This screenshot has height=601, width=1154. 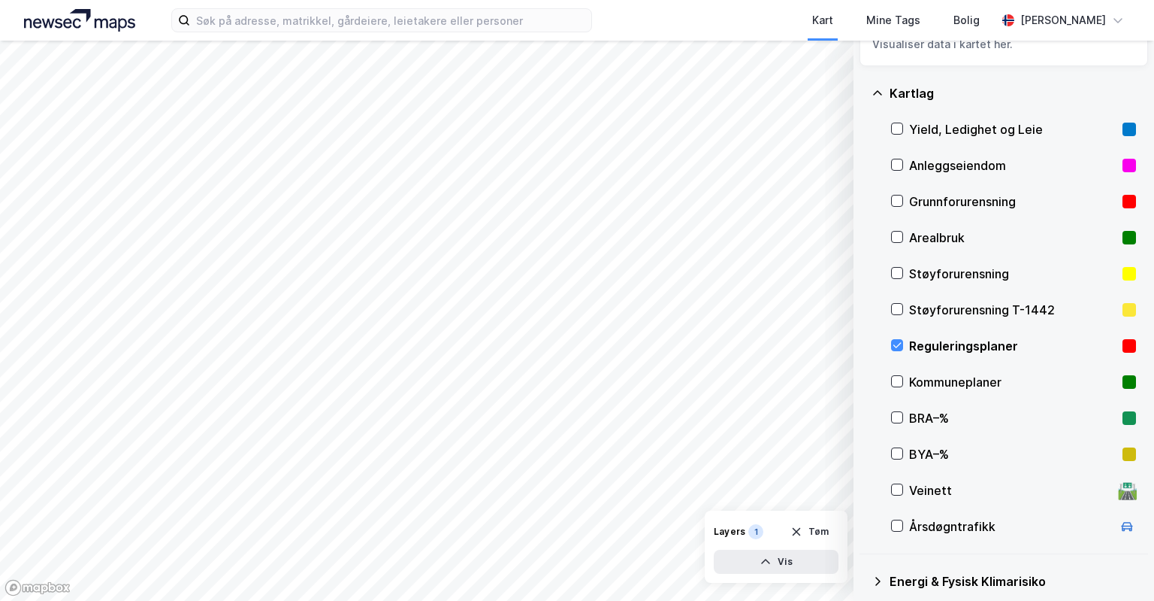 I want to click on div: Årsdøgntrafikk, so click(x=1011, y=526).